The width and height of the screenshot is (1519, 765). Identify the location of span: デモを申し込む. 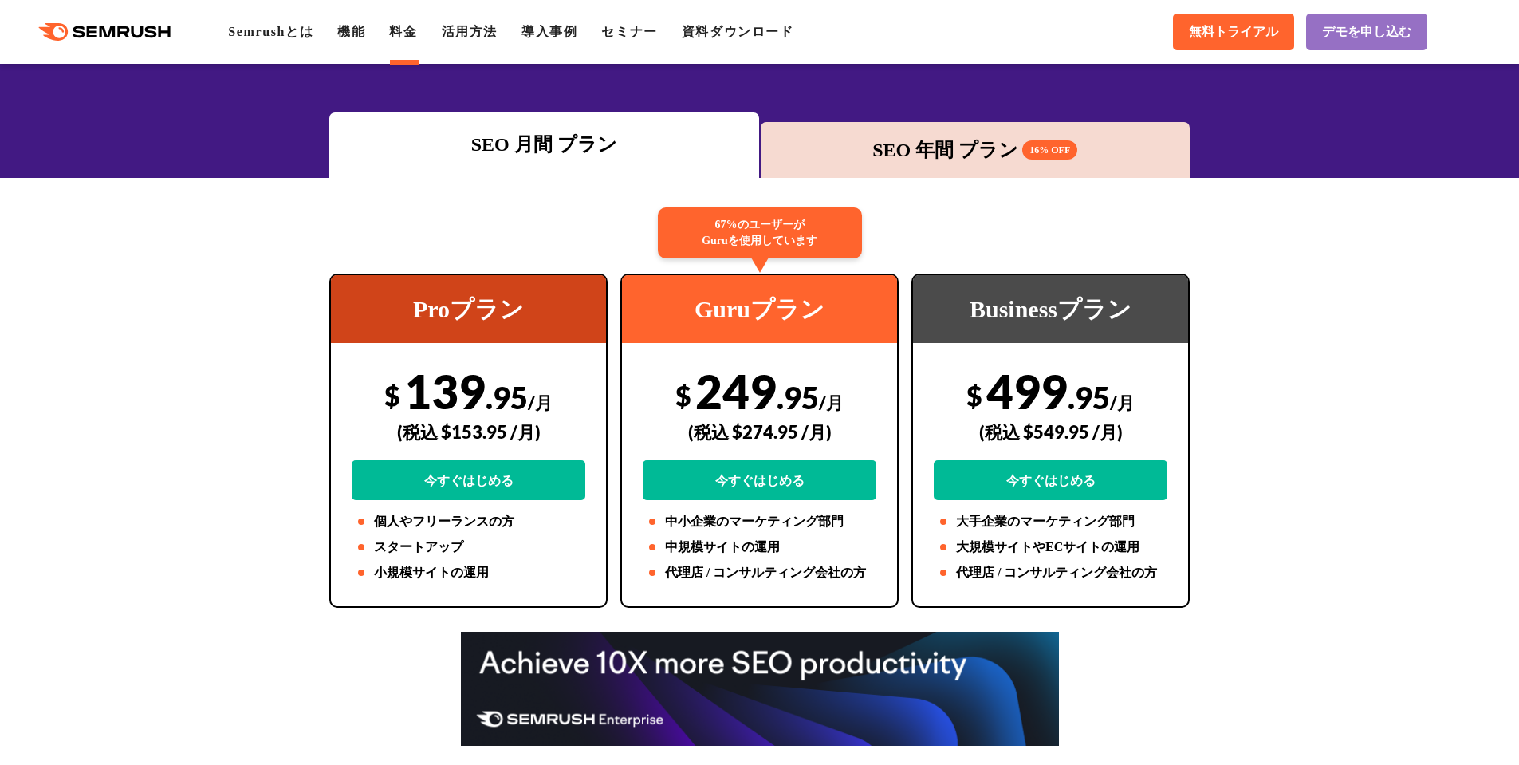
(1367, 32).